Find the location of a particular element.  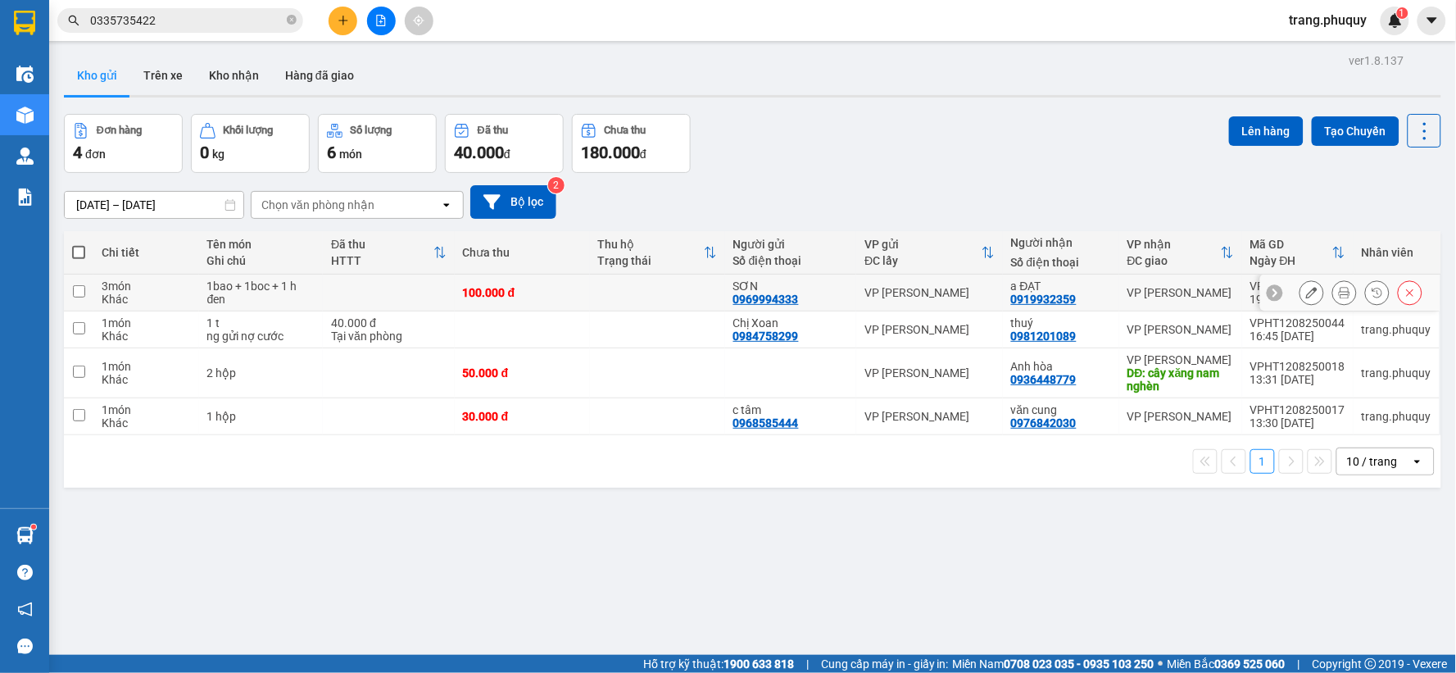

div: VPHT1208250044 is located at coordinates (1298, 323).